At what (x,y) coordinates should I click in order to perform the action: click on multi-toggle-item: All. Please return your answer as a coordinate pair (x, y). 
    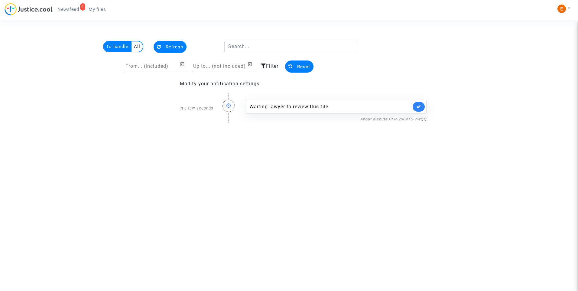
    Looking at the image, I should click on (137, 47).